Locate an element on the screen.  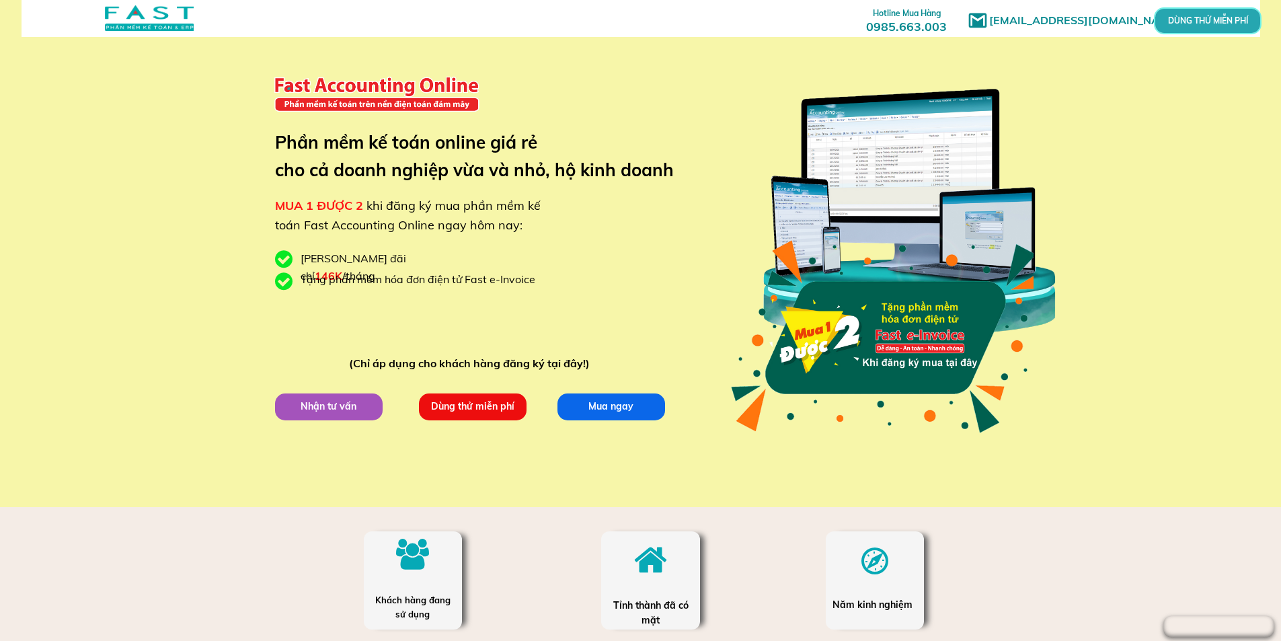
p: Mua ngay is located at coordinates (611, 407).